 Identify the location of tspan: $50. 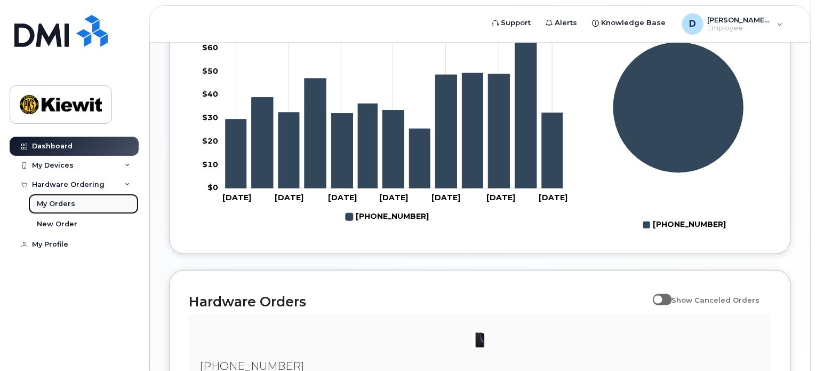
(210, 71).